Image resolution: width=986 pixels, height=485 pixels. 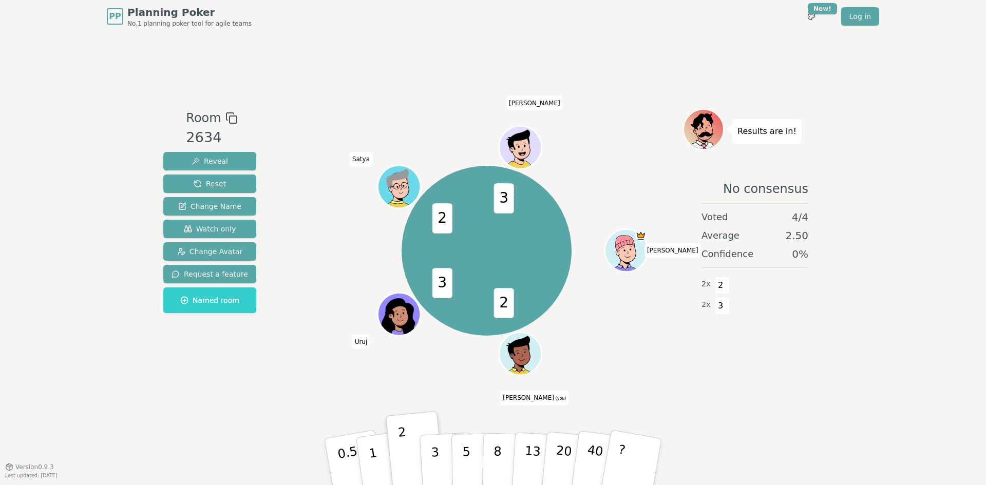 I want to click on span: Change Name, so click(x=210, y=206).